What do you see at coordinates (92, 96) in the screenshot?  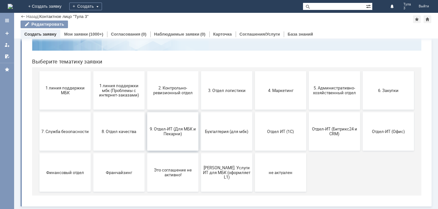 I see `button: 1 линия поддержки мбк (Проблемы с интернет-заказами)` at bounding box center [92, 96].